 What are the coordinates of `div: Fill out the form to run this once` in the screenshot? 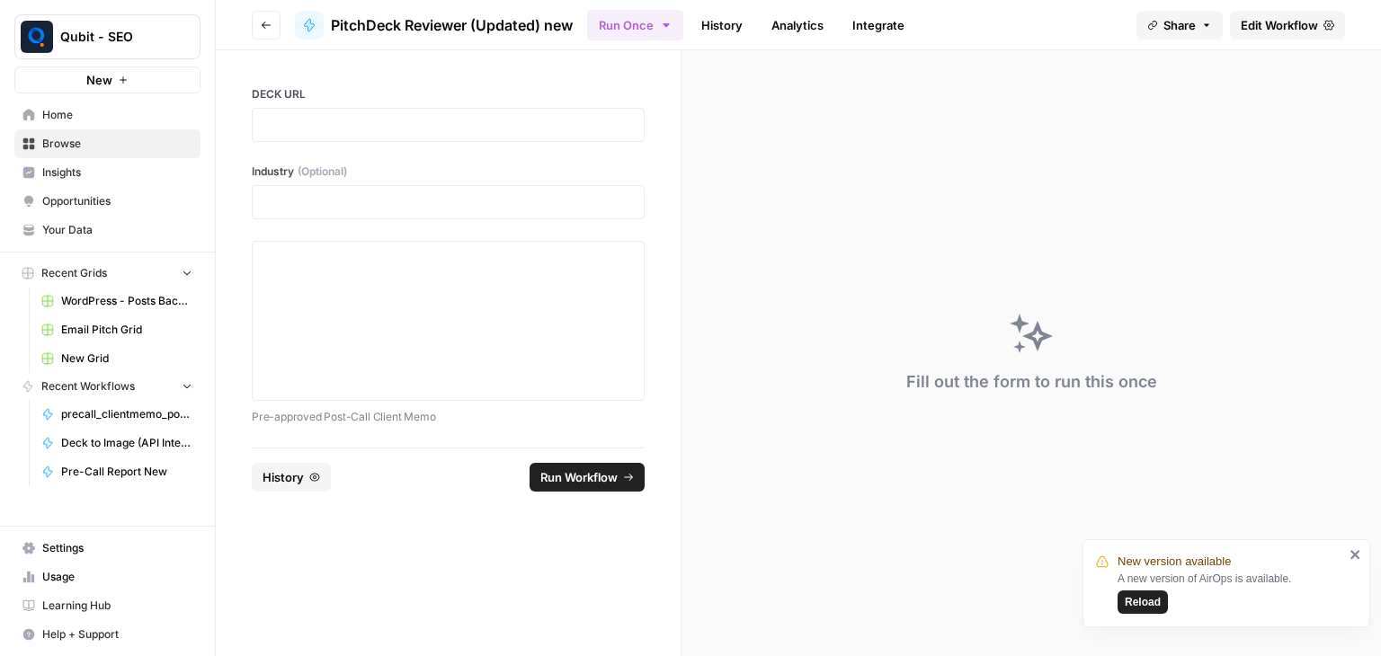 It's located at (1031, 382).